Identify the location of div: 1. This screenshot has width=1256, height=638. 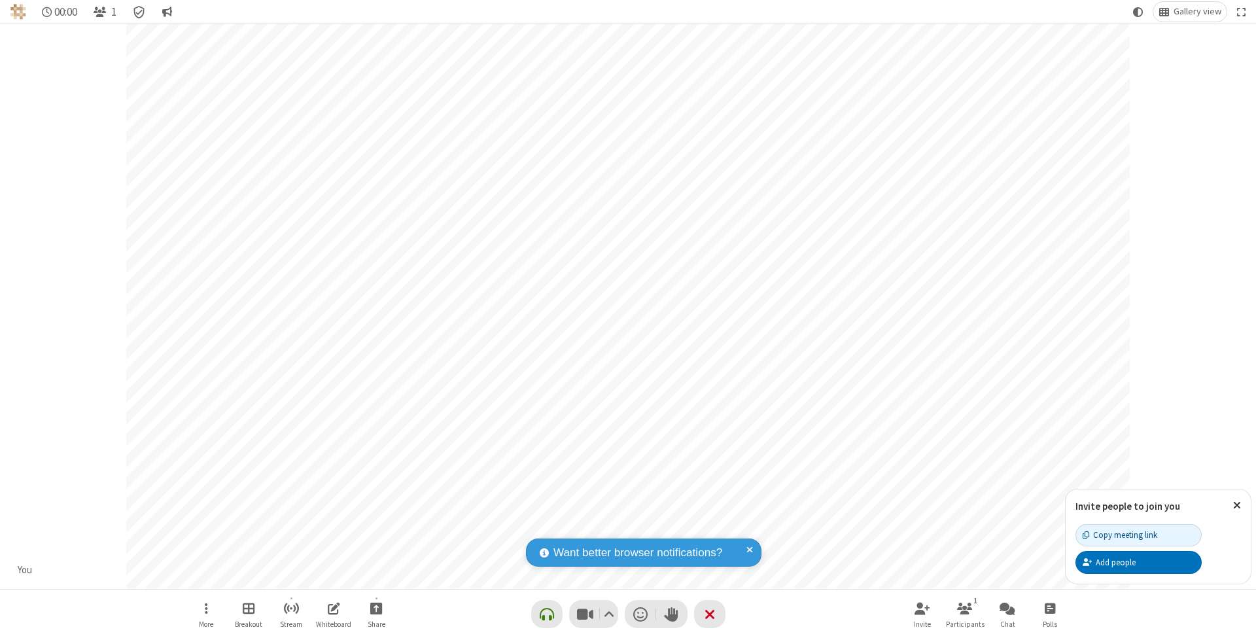
(975, 600).